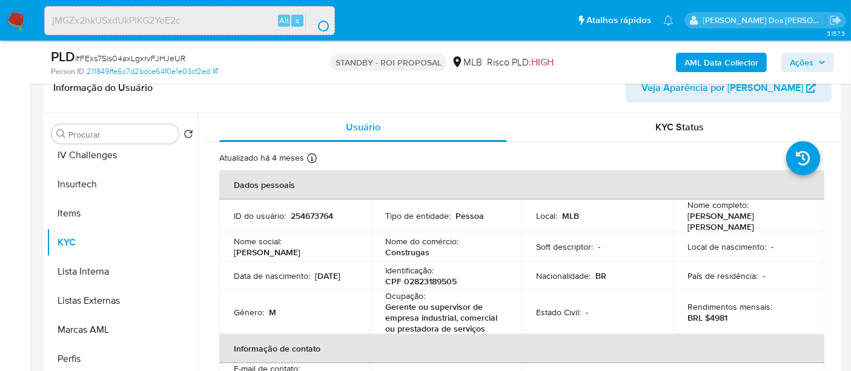  I want to click on p: Data de nascimento :, so click(272, 276).